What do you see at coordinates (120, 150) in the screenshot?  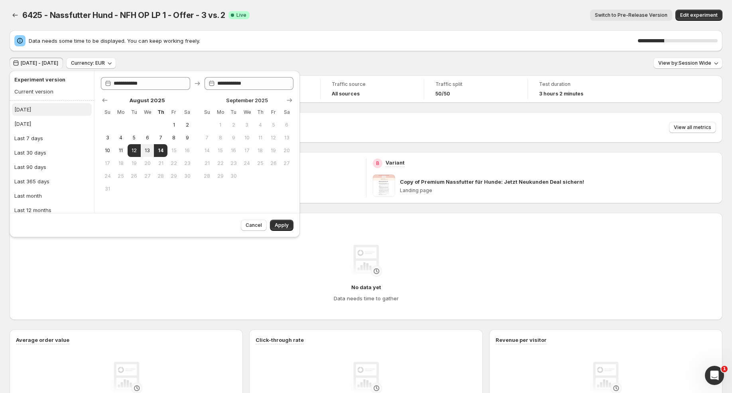 I see `button: Monday August 11 2025` at bounding box center [120, 150].